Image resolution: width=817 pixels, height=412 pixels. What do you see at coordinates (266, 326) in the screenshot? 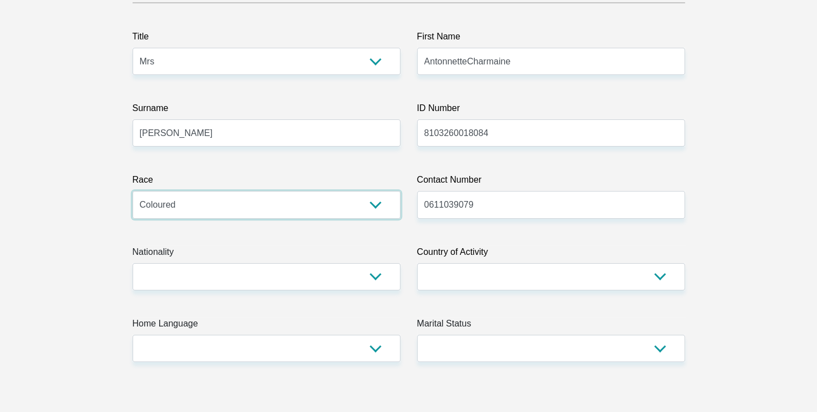
I see `label: Home Language` at bounding box center [266, 326].